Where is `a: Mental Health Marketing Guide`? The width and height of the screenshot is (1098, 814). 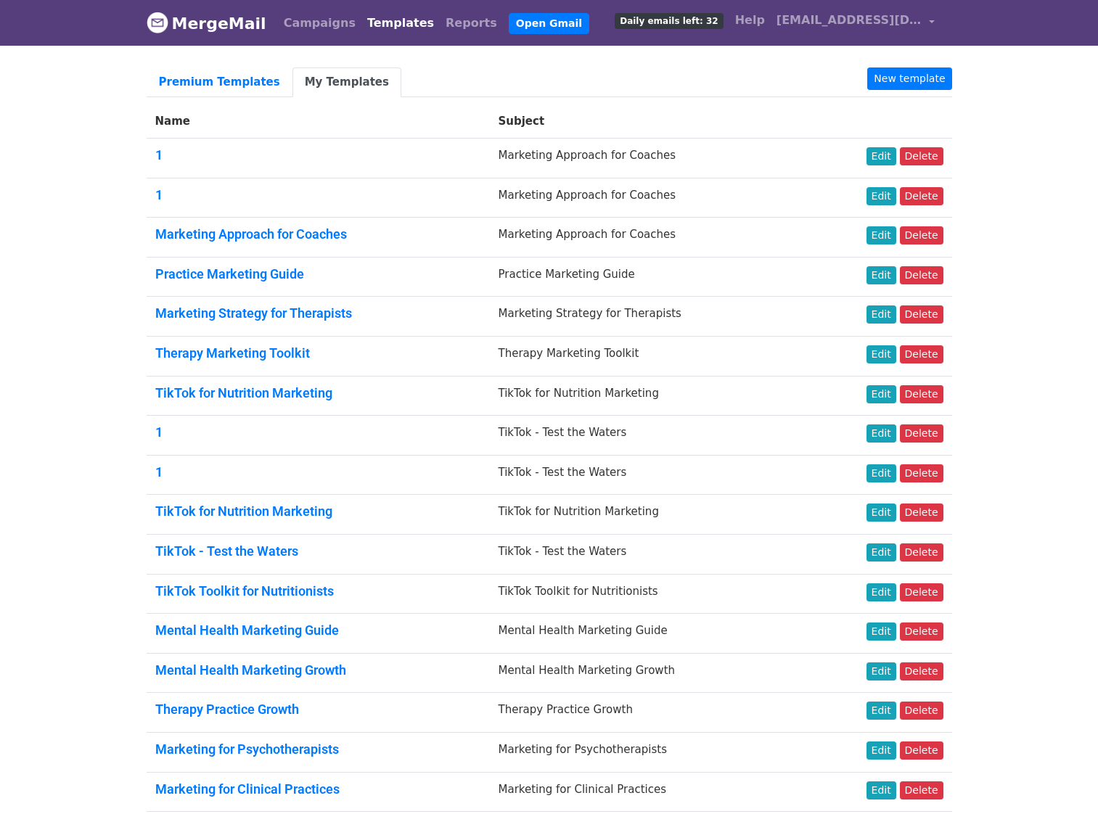
a: Mental Health Marketing Guide is located at coordinates (247, 630).